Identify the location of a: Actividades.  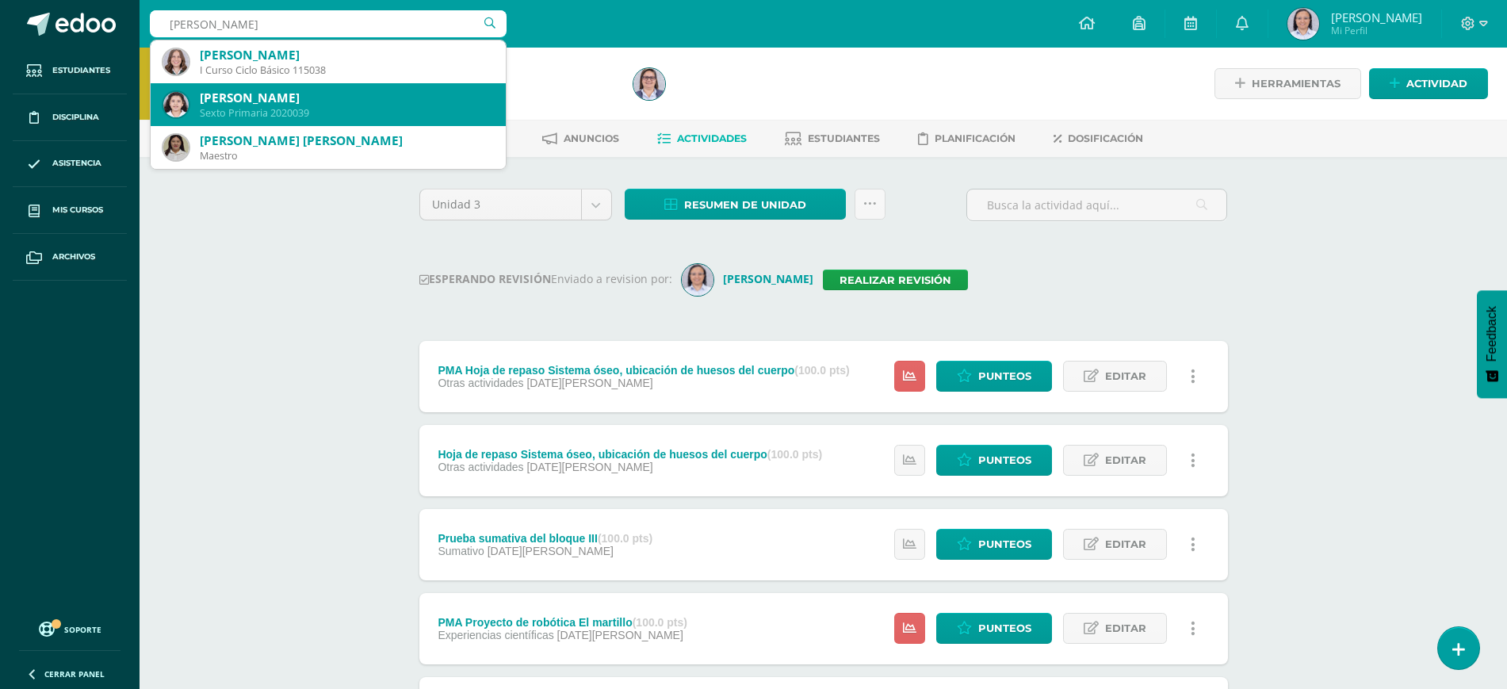
(702, 139).